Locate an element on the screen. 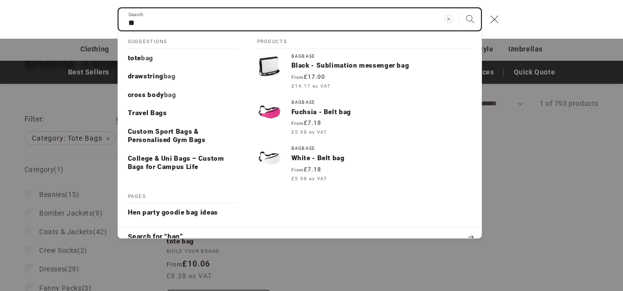  strong: £17.00 is located at coordinates (308, 77).